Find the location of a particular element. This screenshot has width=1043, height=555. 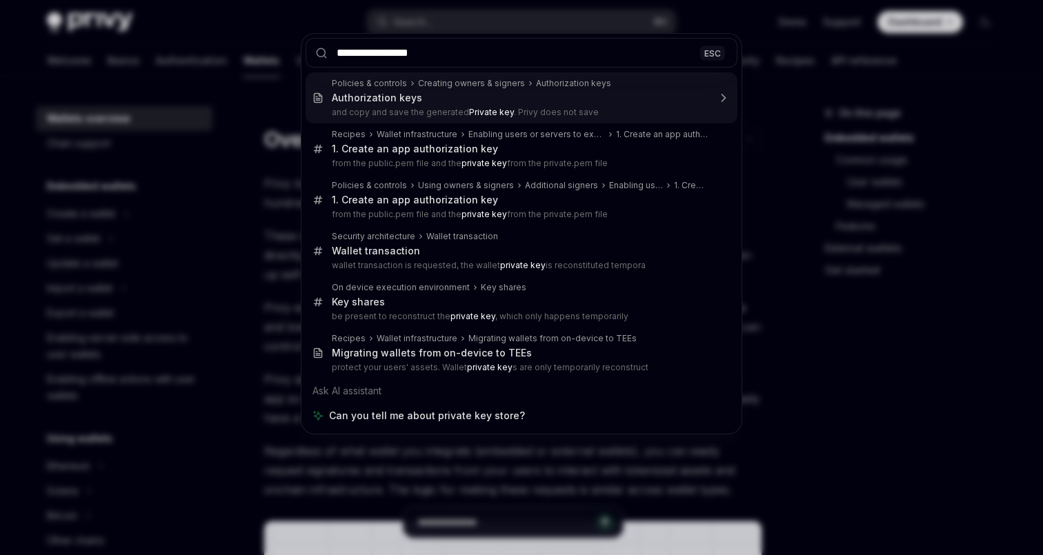

p: protect your users' assets. Wallet s are only temporarily reconstruct is located at coordinates (520, 368).